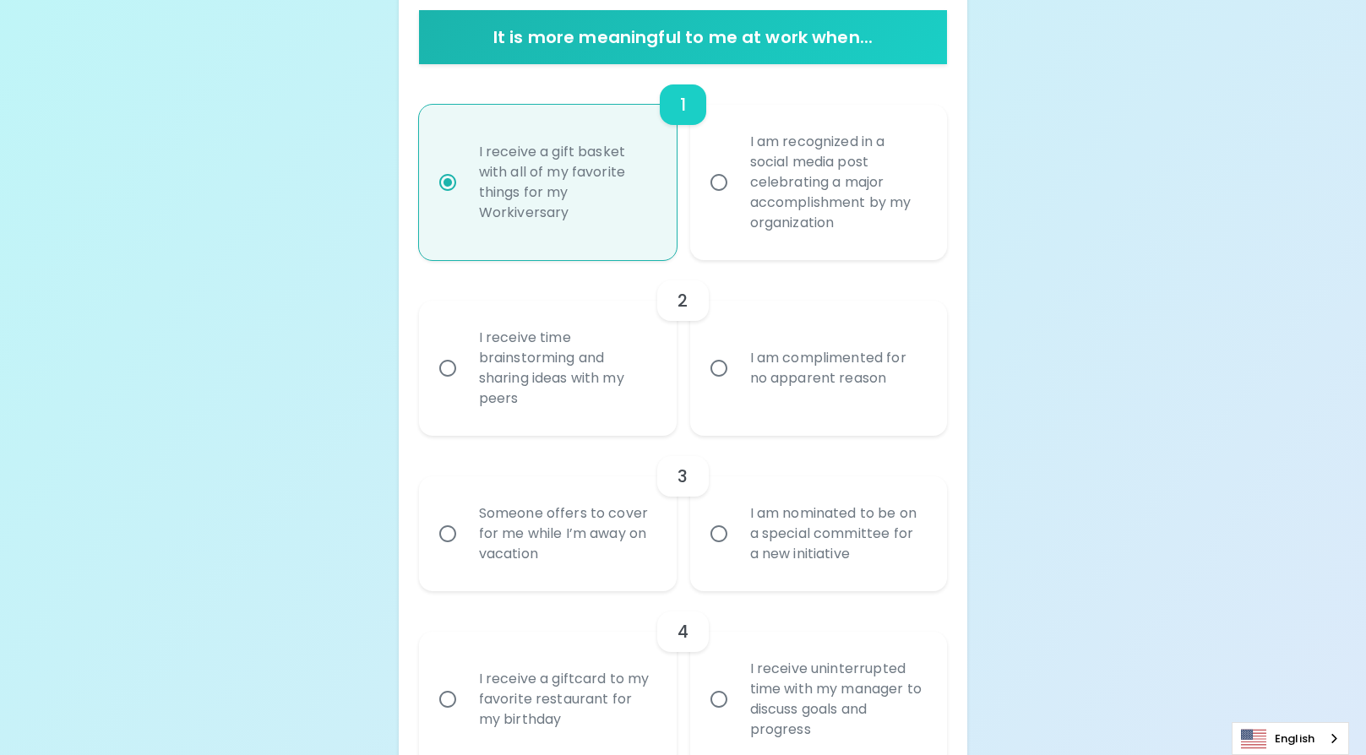  Describe the element at coordinates (683, 301) in the screenshot. I see `h6: 2` at that location.